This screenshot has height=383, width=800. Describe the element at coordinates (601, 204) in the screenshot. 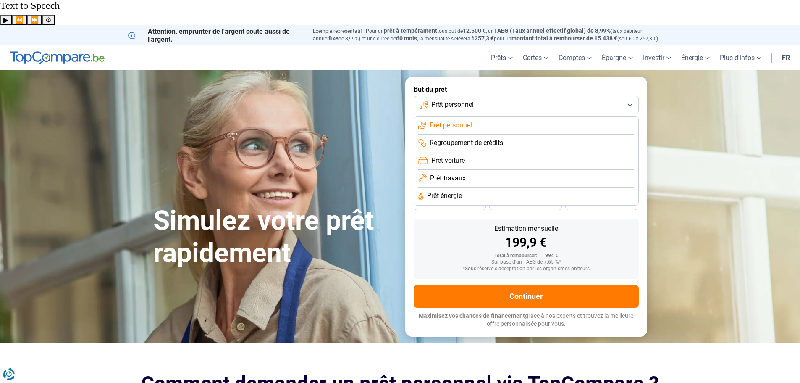

I see `span: 24 mois` at that location.